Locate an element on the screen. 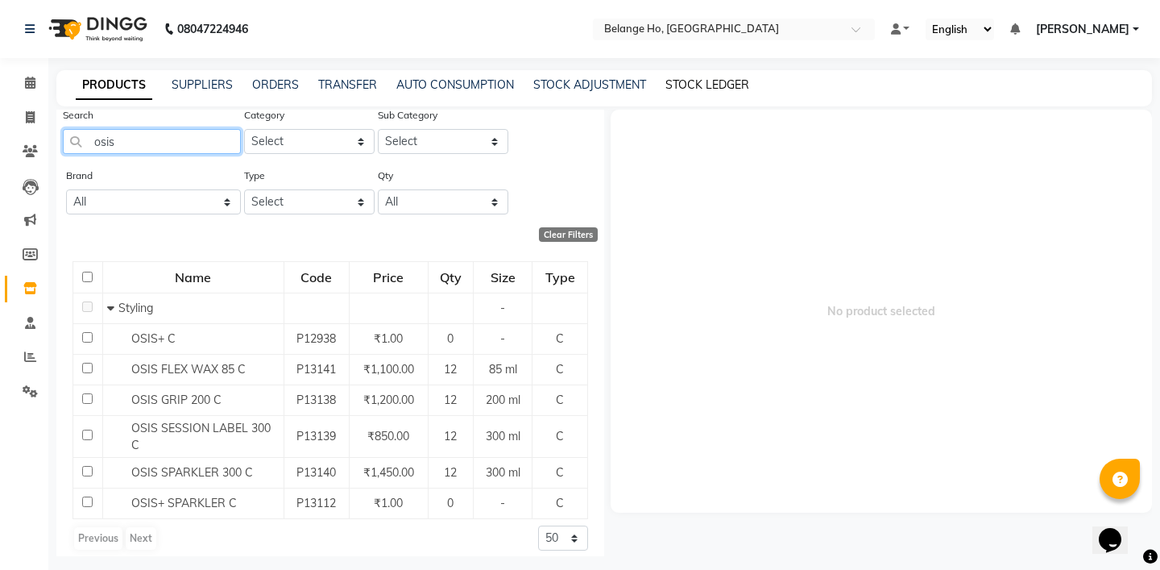  span: OSIS FLEX WAX 85 C is located at coordinates (189, 369).